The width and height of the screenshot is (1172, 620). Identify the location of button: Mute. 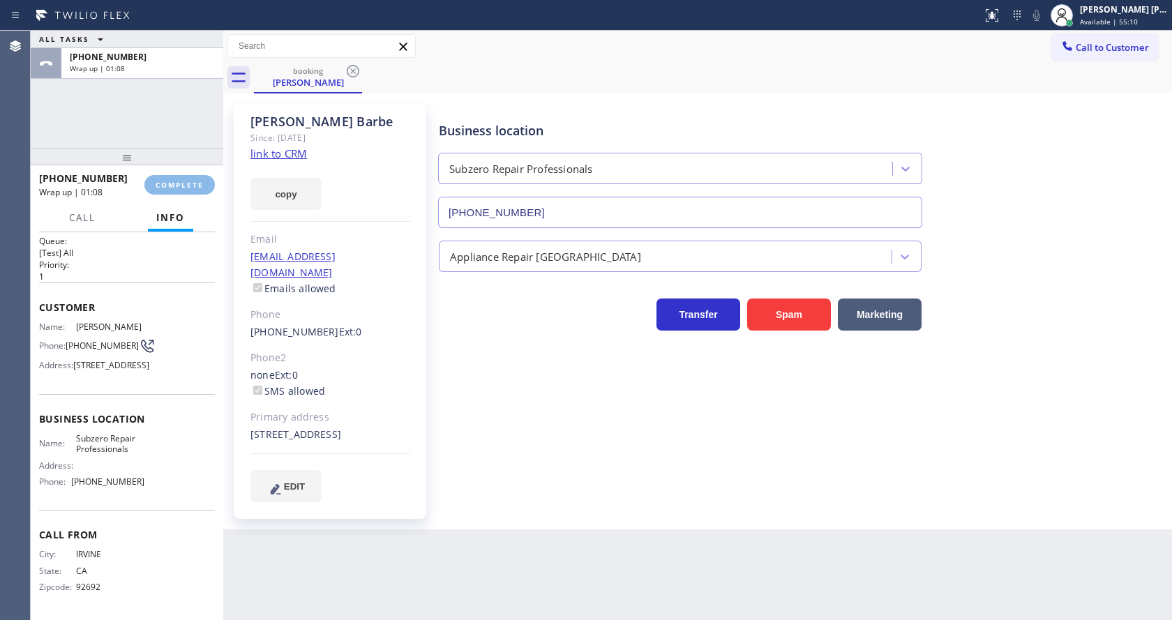
(1037, 15).